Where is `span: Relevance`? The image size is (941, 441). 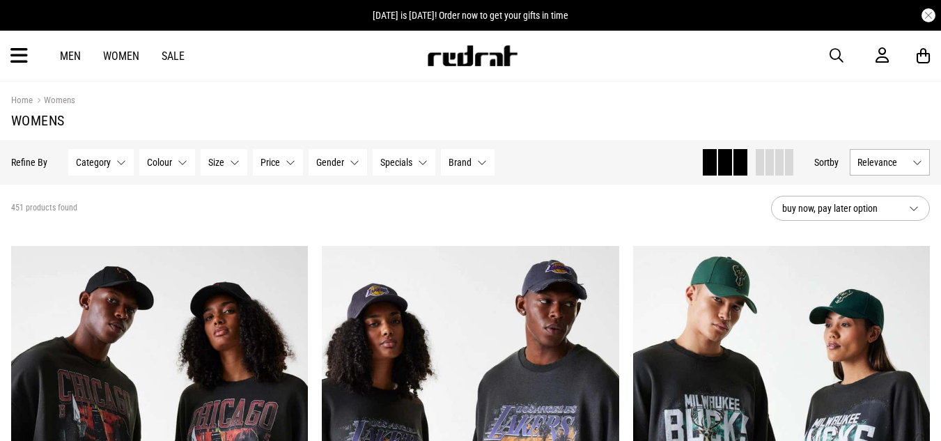
span: Relevance is located at coordinates (882, 162).